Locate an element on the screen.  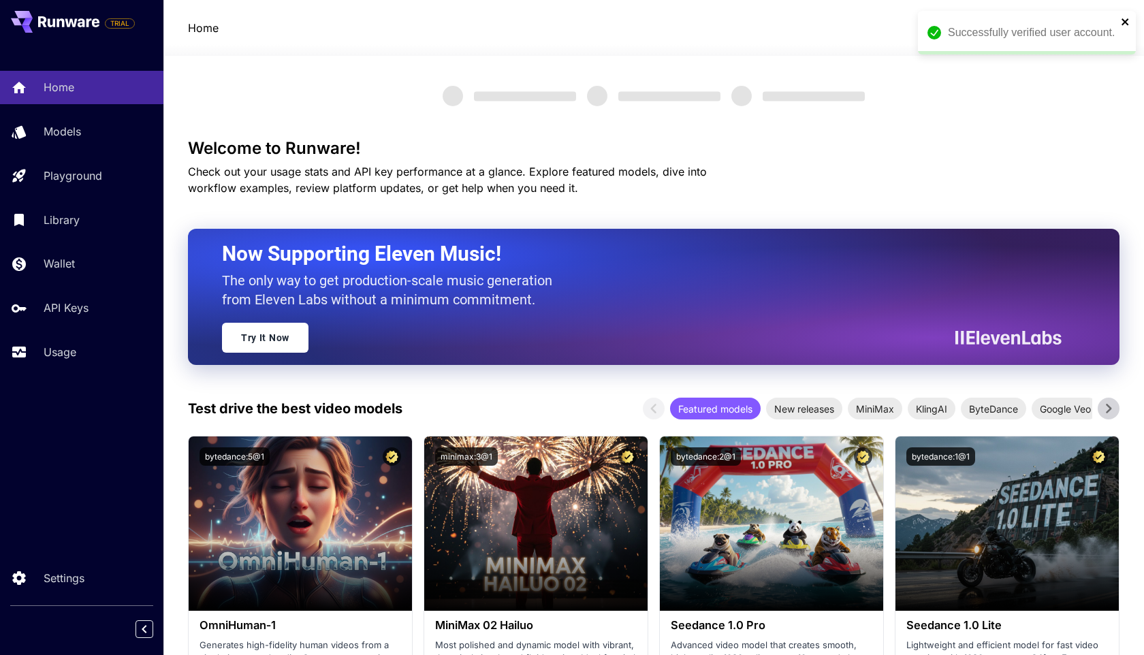
div: Google Veo is located at coordinates (1065, 409).